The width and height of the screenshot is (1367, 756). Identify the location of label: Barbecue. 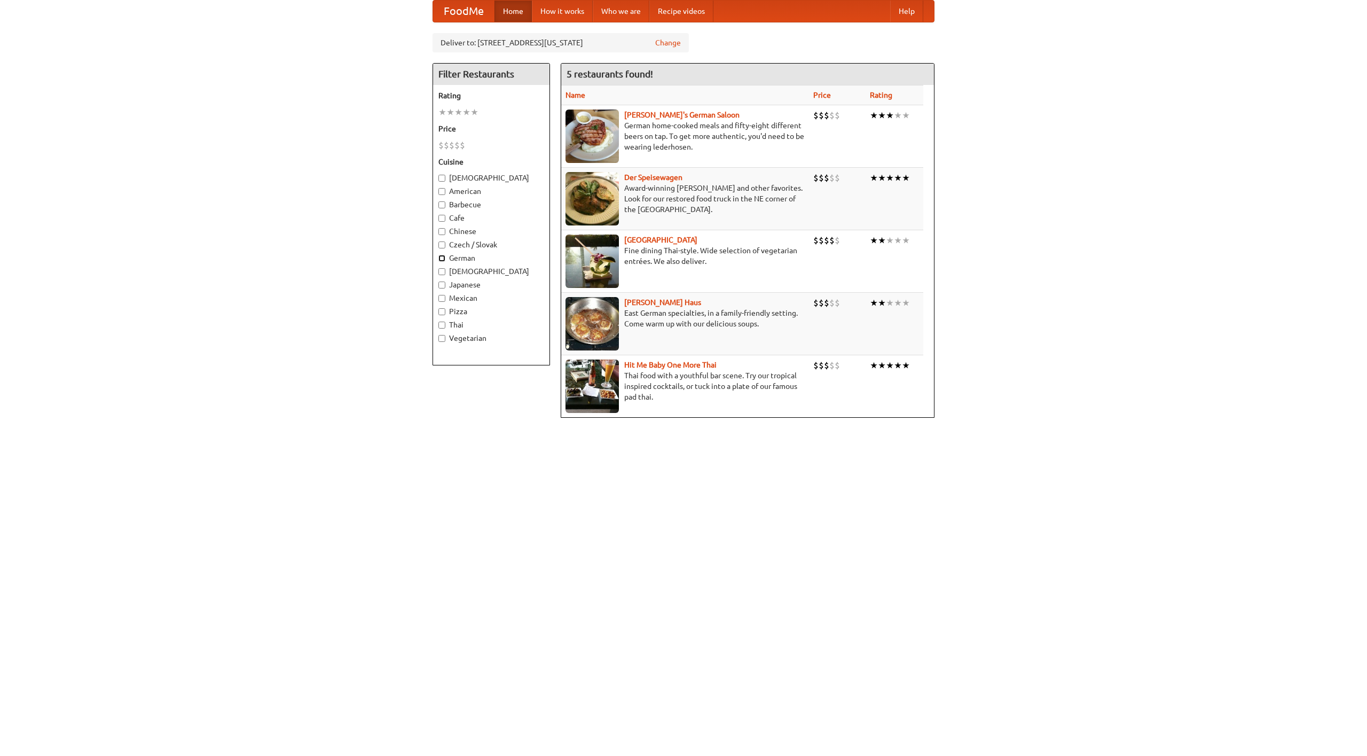
(491, 204).